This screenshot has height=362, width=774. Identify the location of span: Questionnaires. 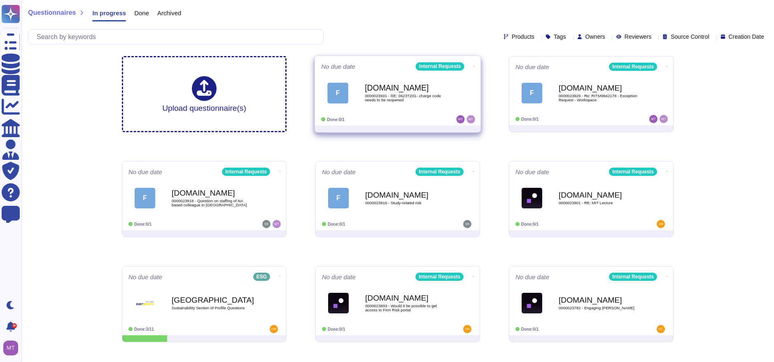
(52, 13).